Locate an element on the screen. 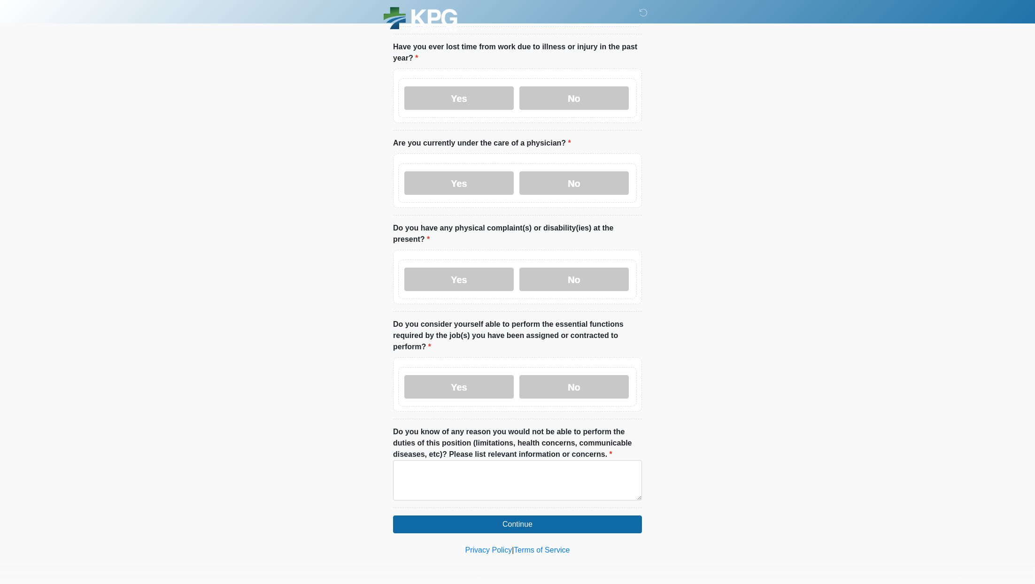 The image size is (1035, 584). label: Do you know of any reason you would not be able to perform the duties of this position (limitatio... is located at coordinates (517, 443).